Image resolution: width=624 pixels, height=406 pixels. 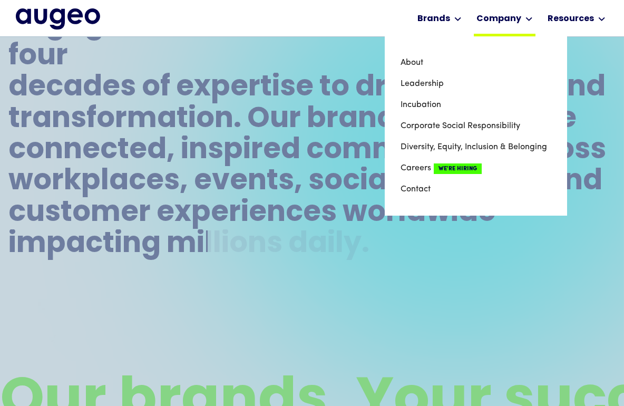 I want to click on a: Corporate Social Responsibility, so click(x=476, y=126).